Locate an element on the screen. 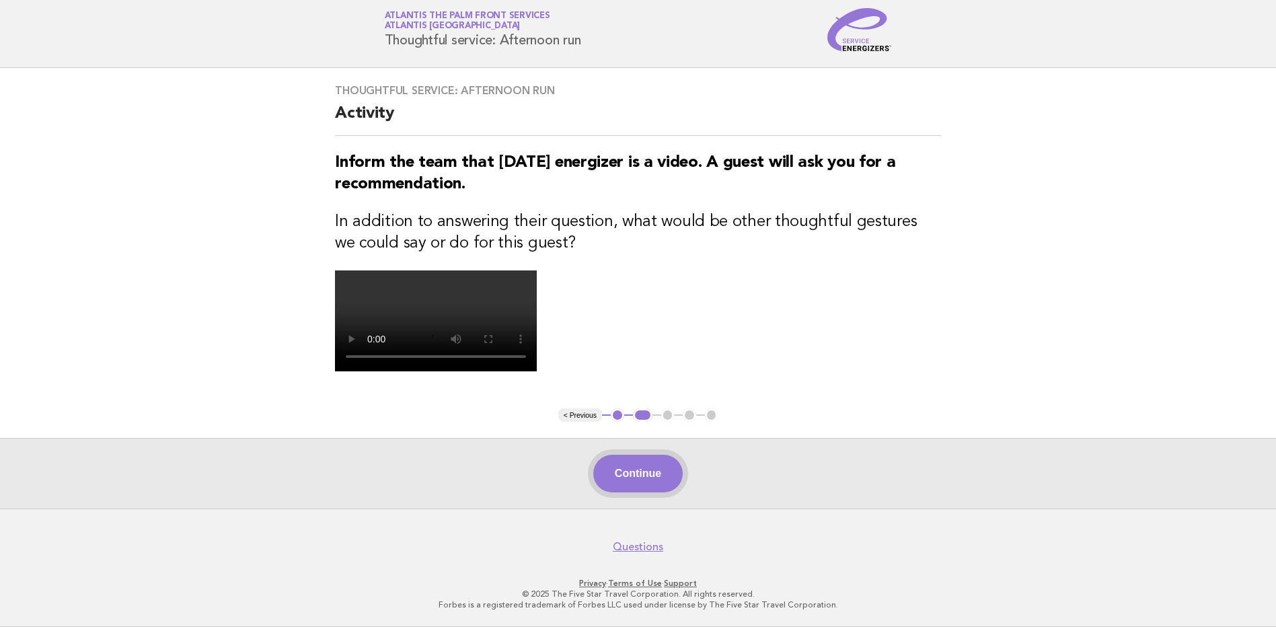  button: Continue is located at coordinates (638, 474).